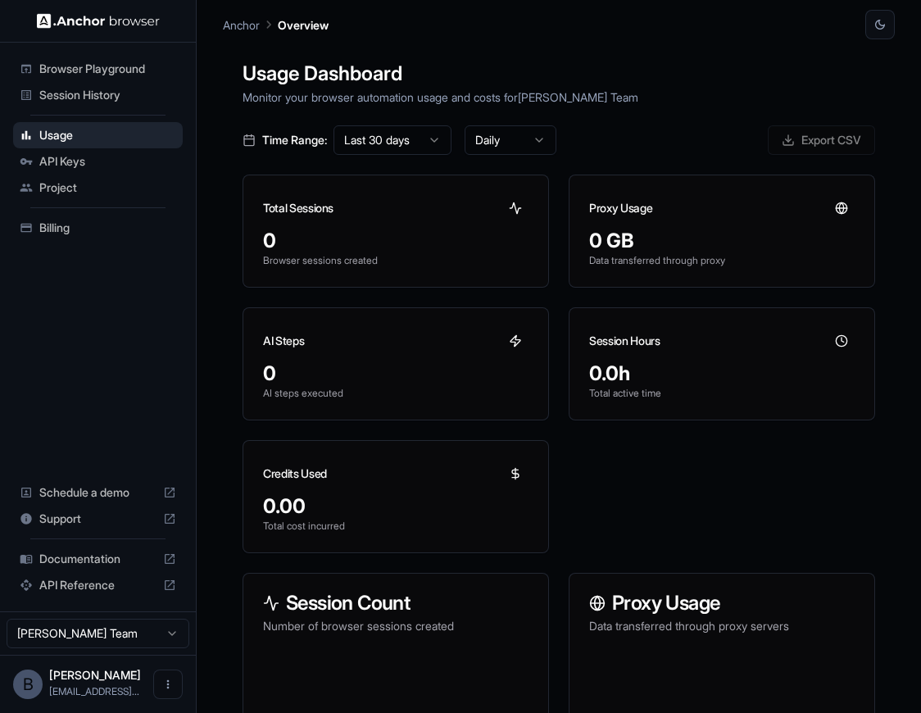 This screenshot has width=921, height=713. What do you see at coordinates (241, 25) in the screenshot?
I see `p: Anchor` at bounding box center [241, 25].